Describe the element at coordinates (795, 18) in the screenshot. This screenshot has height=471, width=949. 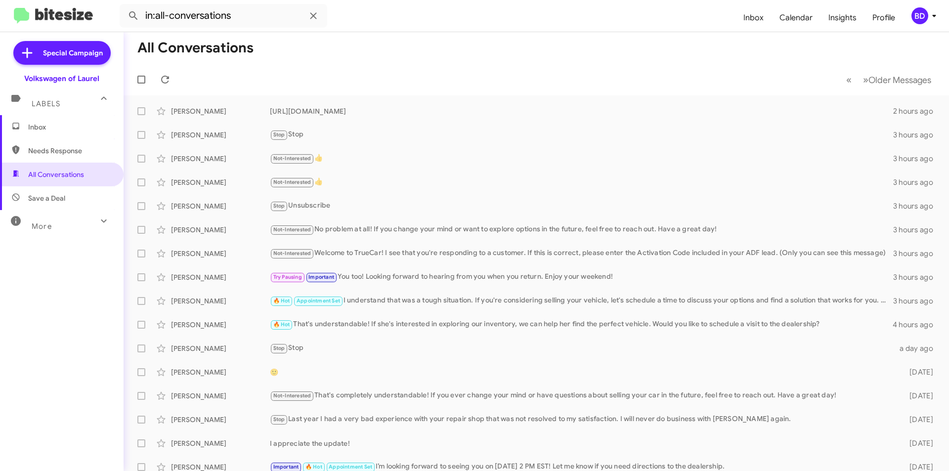
I see `span: Calendar` at that location.